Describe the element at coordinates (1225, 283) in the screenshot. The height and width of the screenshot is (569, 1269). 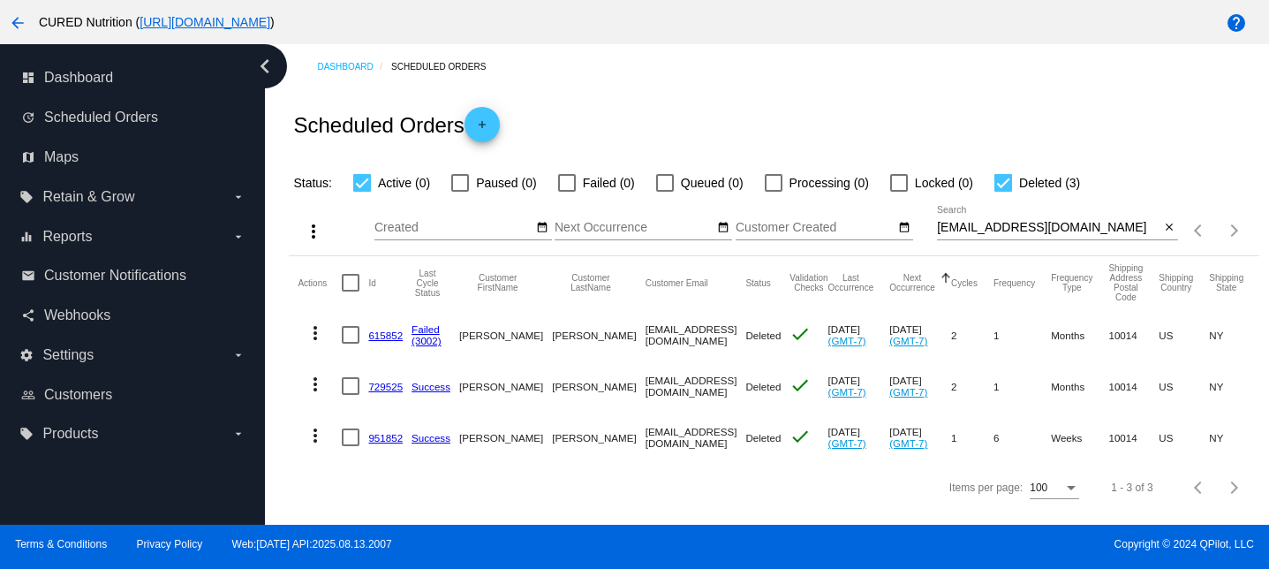
I see `button: Change sorting for ShippingState` at that location.